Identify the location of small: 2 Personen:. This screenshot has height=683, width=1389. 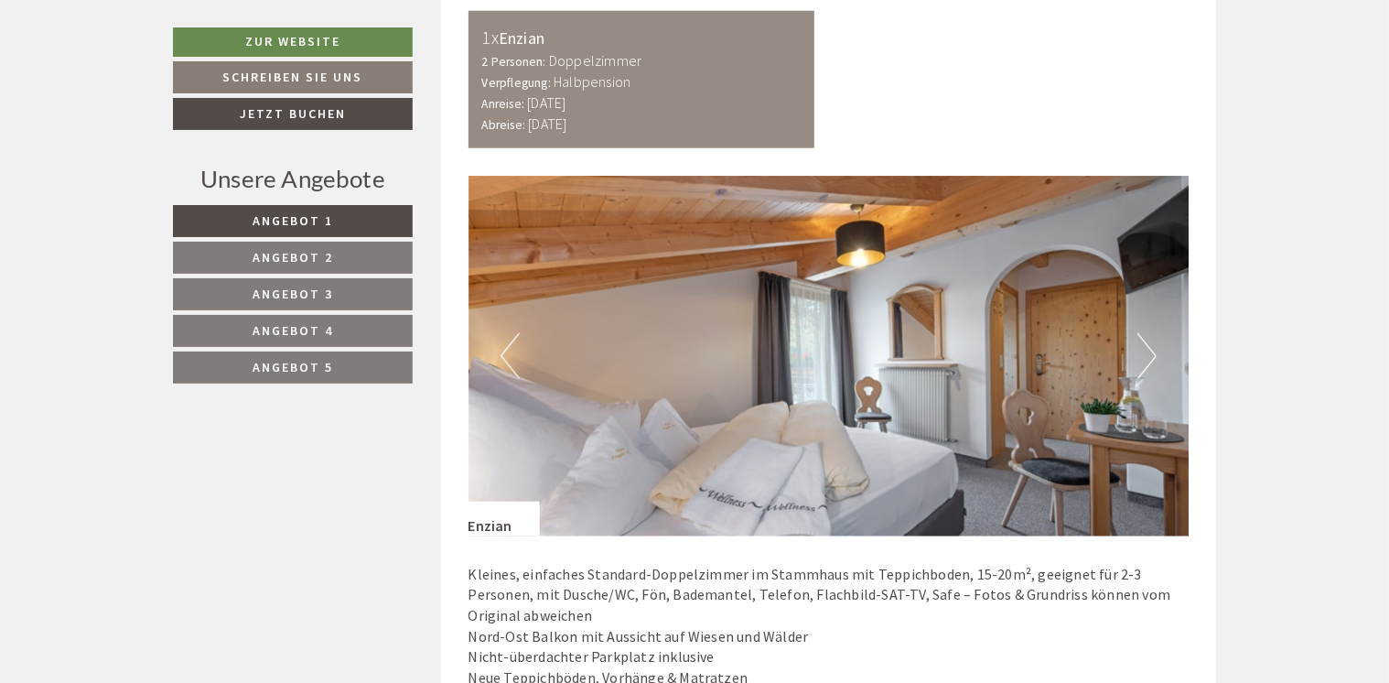
(514, 61).